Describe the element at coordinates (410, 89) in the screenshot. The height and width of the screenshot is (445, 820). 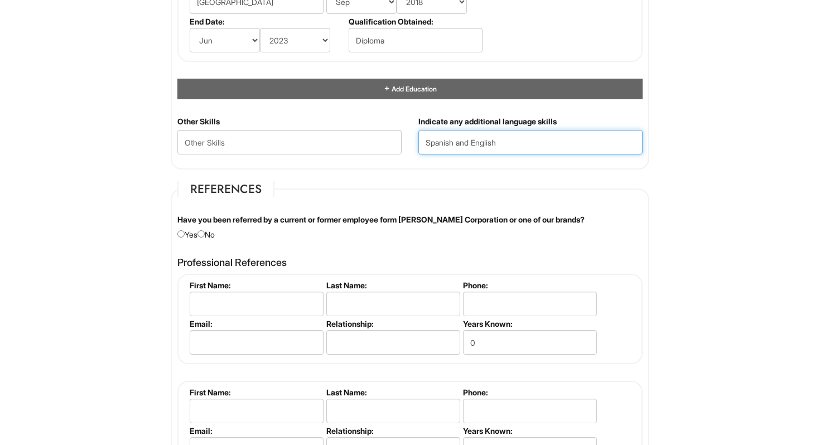
I see `a: Add Education` at that location.